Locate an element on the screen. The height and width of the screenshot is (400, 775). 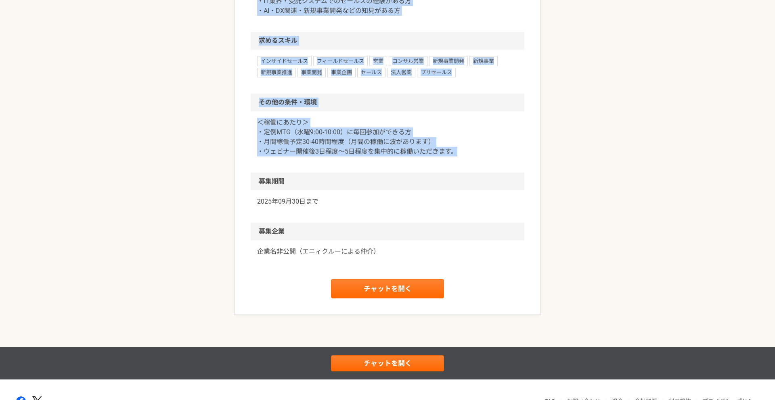
span: 新規事業推進 is located at coordinates (276, 73).